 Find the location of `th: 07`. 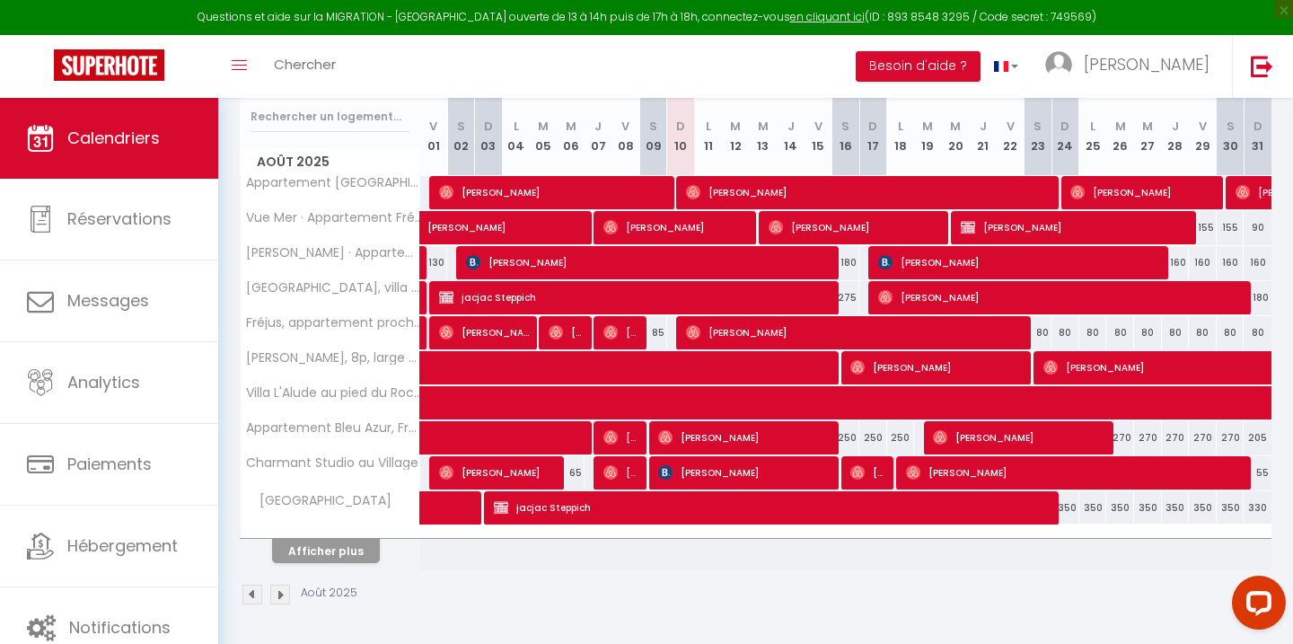

th: 07 is located at coordinates (598, 136).